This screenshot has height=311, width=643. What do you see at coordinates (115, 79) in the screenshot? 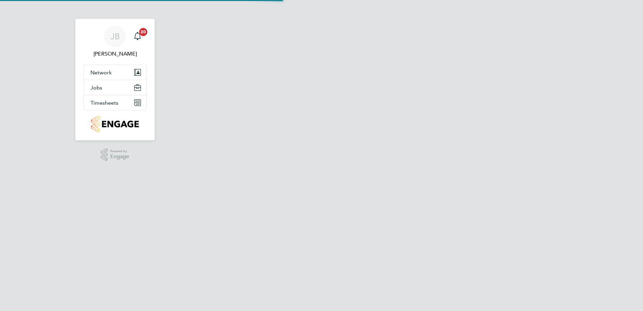
I see `nav: Main navigation` at bounding box center [115, 79].